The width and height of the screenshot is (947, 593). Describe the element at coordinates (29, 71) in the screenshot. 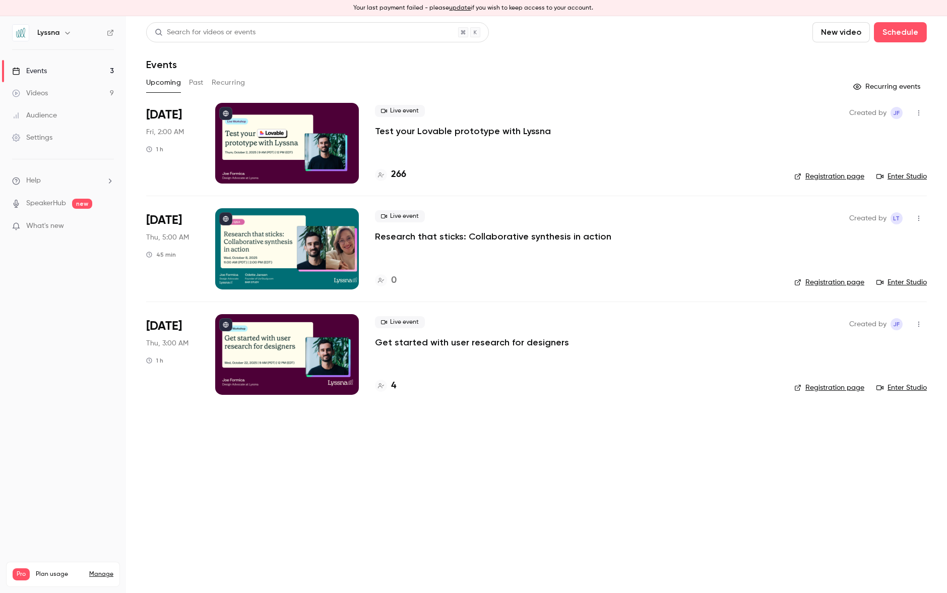

I see `div: Events` at that location.